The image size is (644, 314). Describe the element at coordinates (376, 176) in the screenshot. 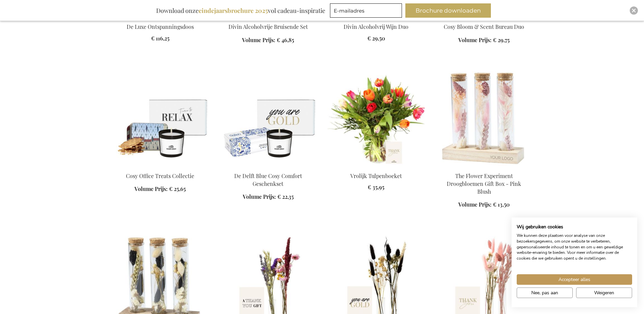

I see `a: Vrolijk Tulpenboeket` at that location.